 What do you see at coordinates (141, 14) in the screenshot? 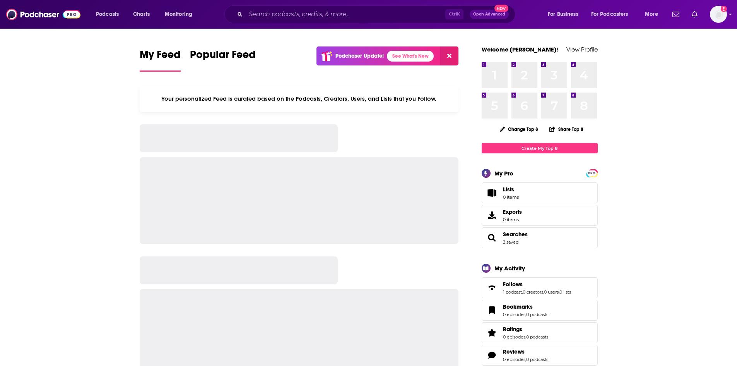
I see `span: Charts` at bounding box center [141, 14].